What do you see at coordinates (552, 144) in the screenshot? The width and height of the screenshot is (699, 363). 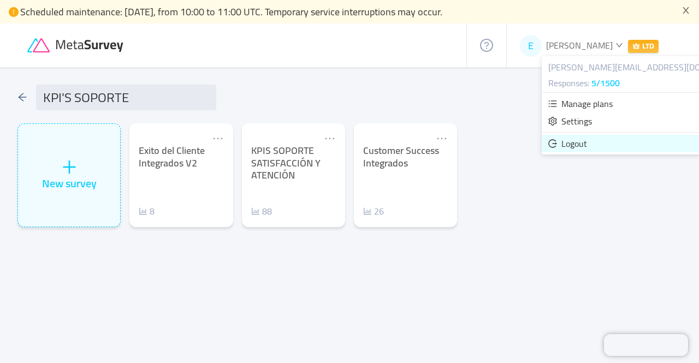 I see `i: icon: logout` at bounding box center [552, 144].